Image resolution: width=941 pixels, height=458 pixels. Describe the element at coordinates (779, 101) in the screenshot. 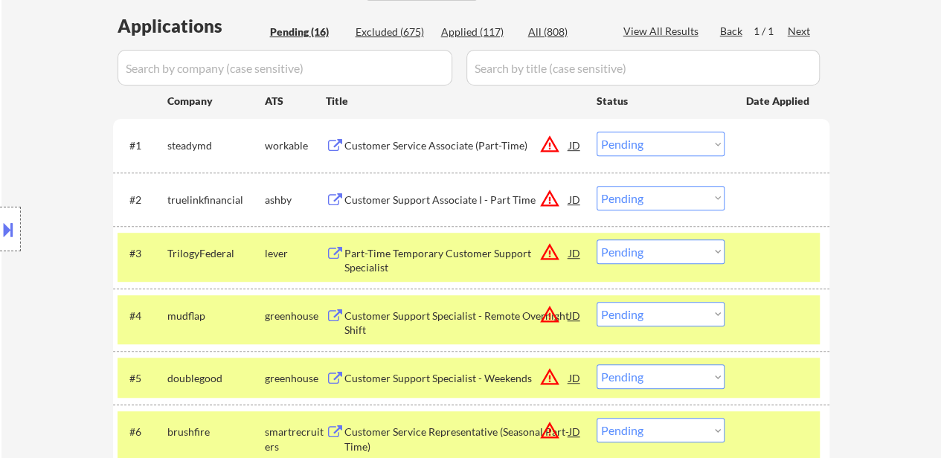

I see `div: Date Applied` at that location.